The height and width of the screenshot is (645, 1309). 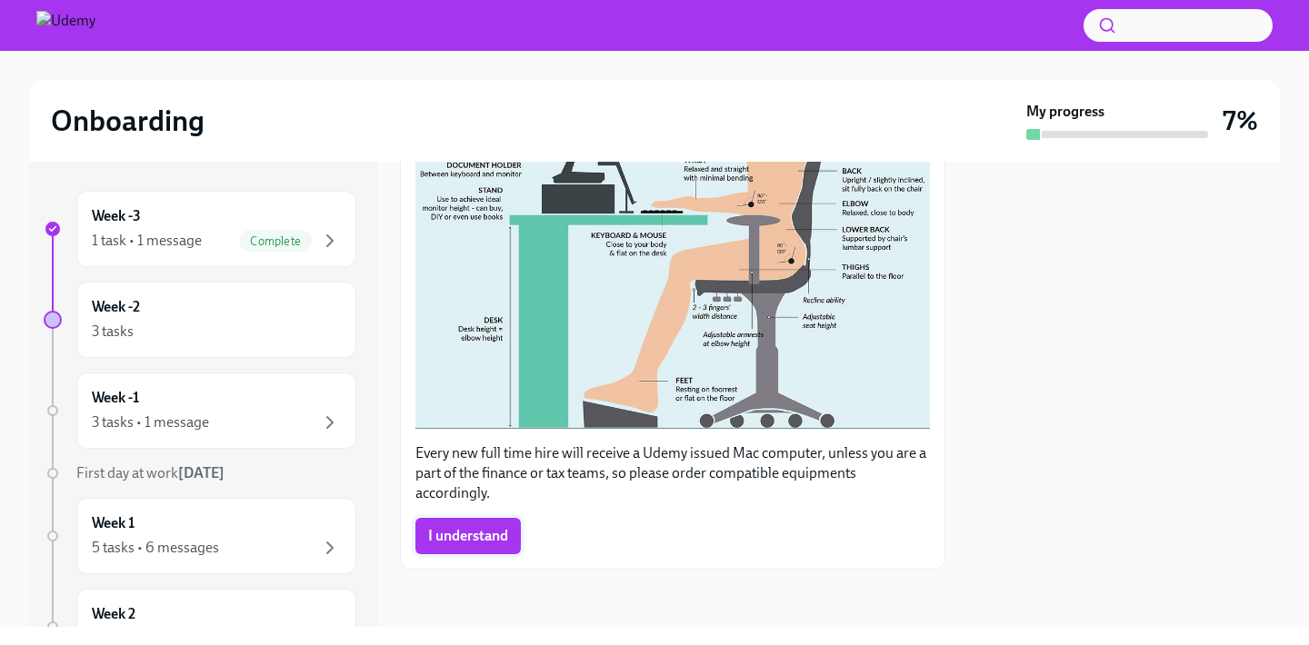 I want to click on h6: Week -1, so click(x=115, y=398).